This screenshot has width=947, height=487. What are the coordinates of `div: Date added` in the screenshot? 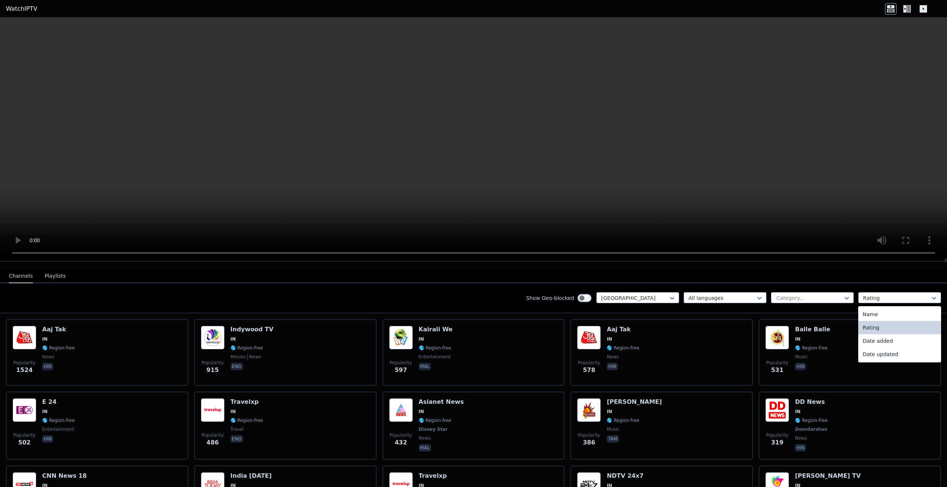 It's located at (900, 341).